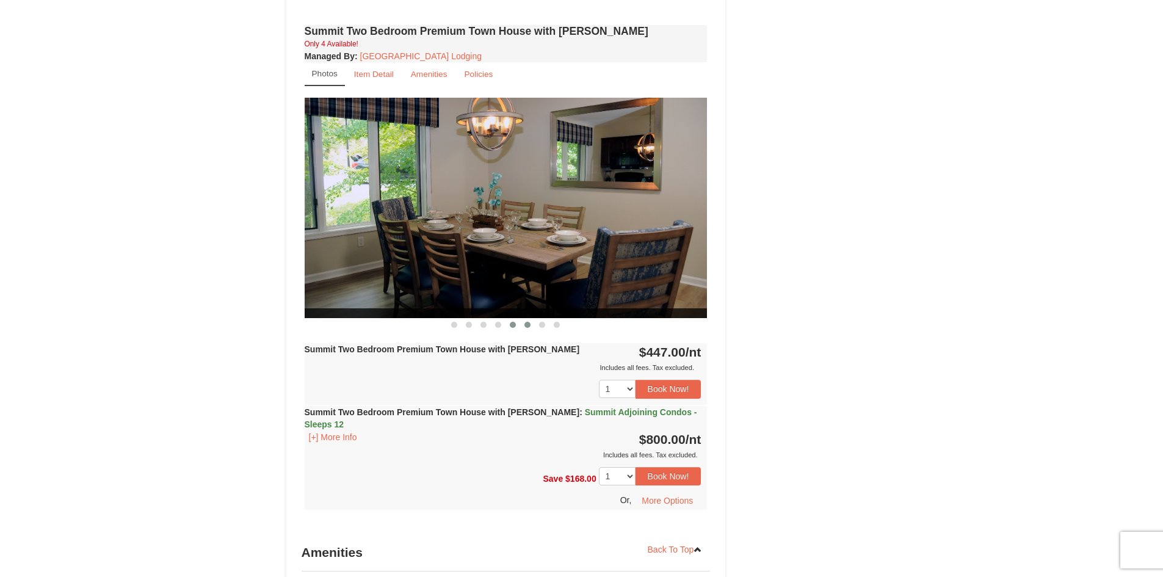 This screenshot has width=1163, height=577. Describe the element at coordinates (675, 550) in the screenshot. I see `a: Back To Top` at that location.